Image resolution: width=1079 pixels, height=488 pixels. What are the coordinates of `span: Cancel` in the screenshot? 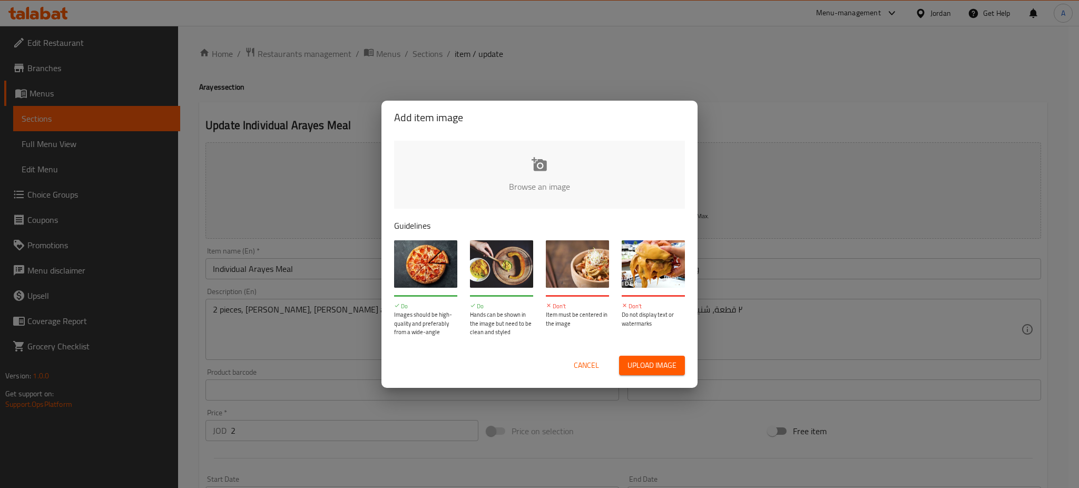 It's located at (586, 365).